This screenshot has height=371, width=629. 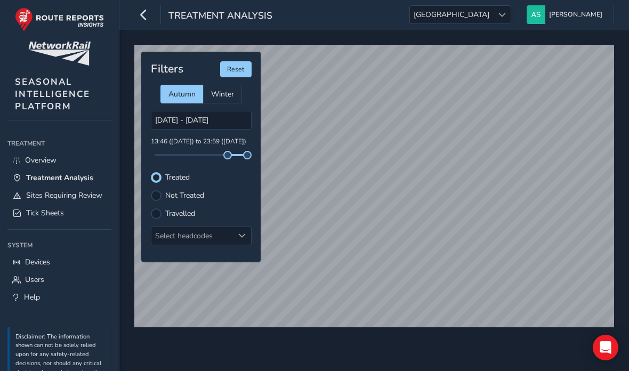 I want to click on label: Travelled, so click(x=180, y=214).